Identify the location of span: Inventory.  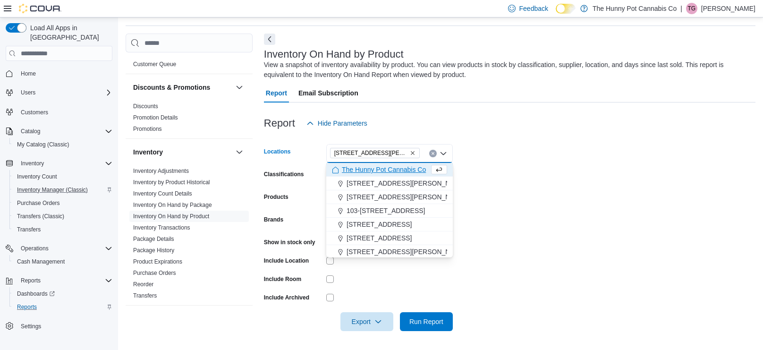
(65, 163).